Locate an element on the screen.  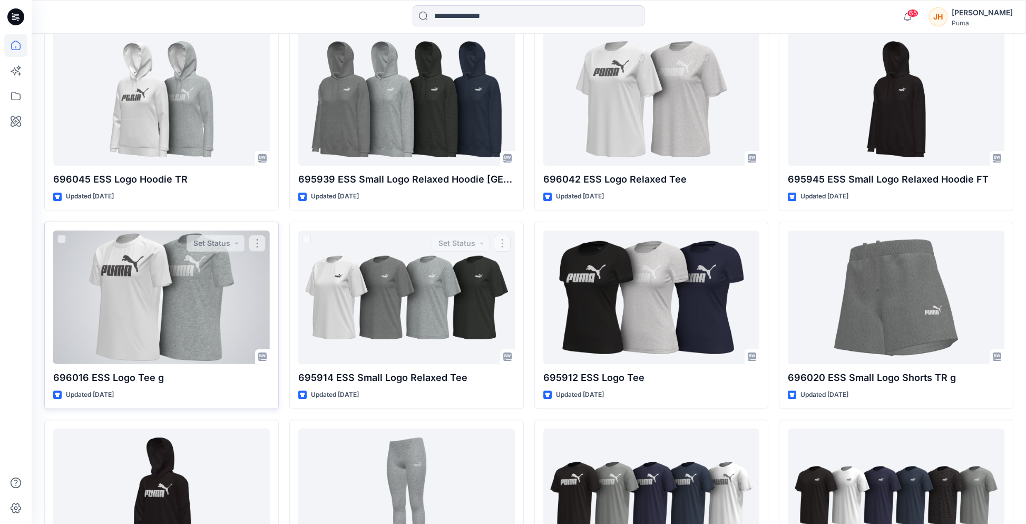
a: 696042 ESS Logo Relaxed Tee is located at coordinates (652, 99).